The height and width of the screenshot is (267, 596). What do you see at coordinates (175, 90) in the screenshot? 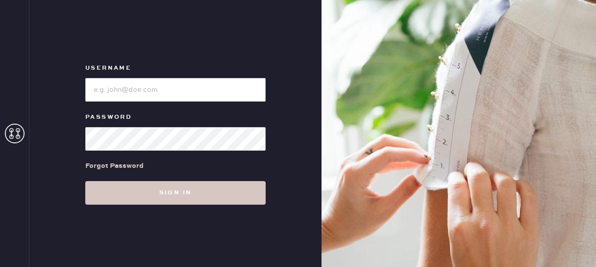
I see `input: e.g. john@doe.com` at bounding box center [175, 90].